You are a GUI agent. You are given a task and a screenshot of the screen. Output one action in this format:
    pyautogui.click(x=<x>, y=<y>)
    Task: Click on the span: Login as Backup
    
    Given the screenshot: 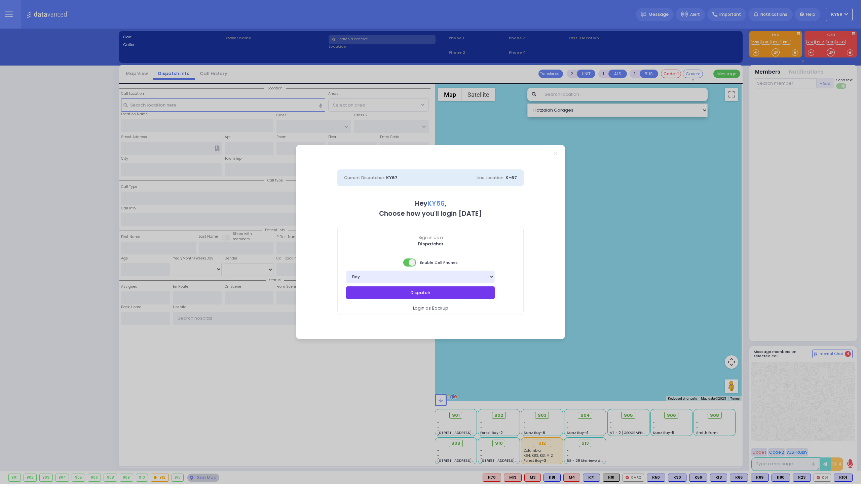 What is the action you would take?
    pyautogui.click(x=430, y=308)
    